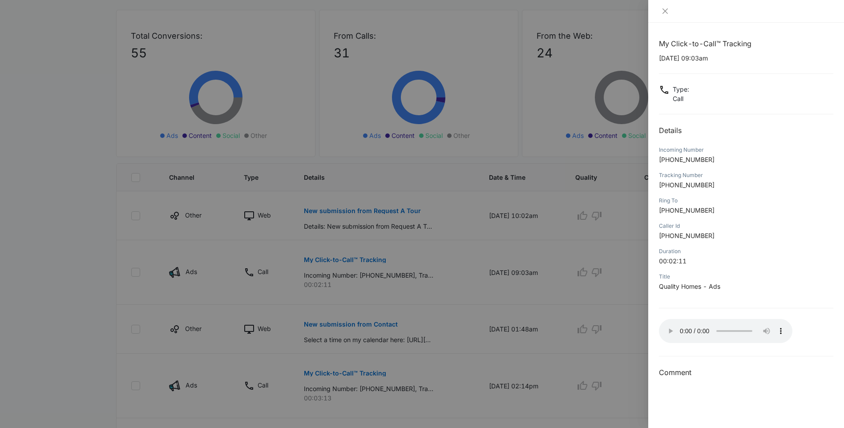 This screenshot has width=844, height=428. What do you see at coordinates (665, 11) in the screenshot?
I see `span: close` at bounding box center [665, 11].